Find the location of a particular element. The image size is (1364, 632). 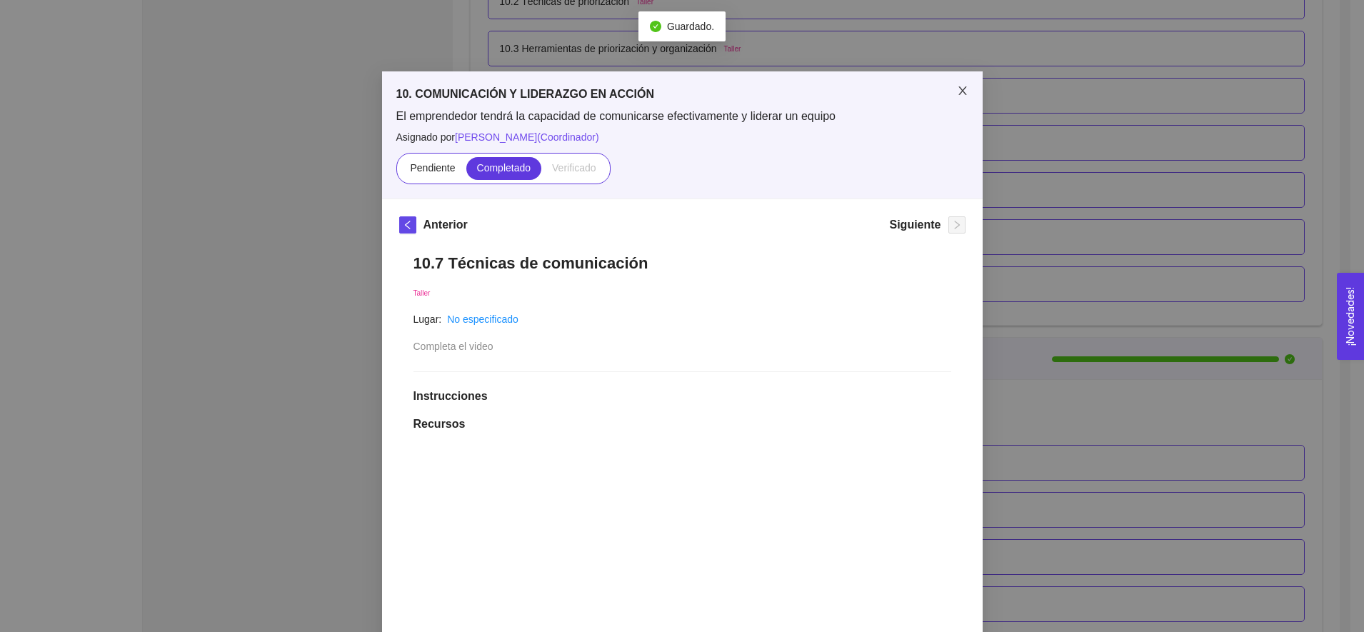

h1: Instrucciones is located at coordinates (682, 396).